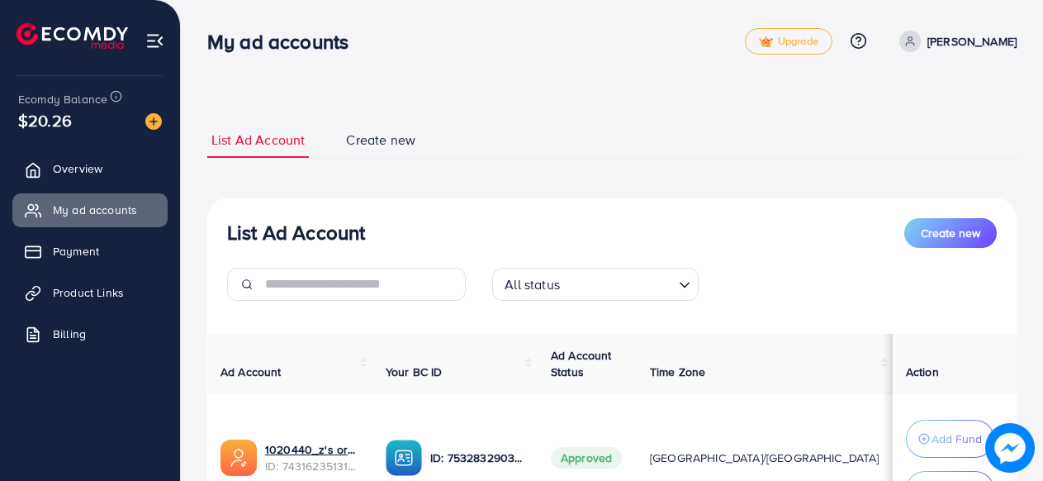 This screenshot has width=1043, height=481. I want to click on h3: My ad accounts, so click(284, 41).